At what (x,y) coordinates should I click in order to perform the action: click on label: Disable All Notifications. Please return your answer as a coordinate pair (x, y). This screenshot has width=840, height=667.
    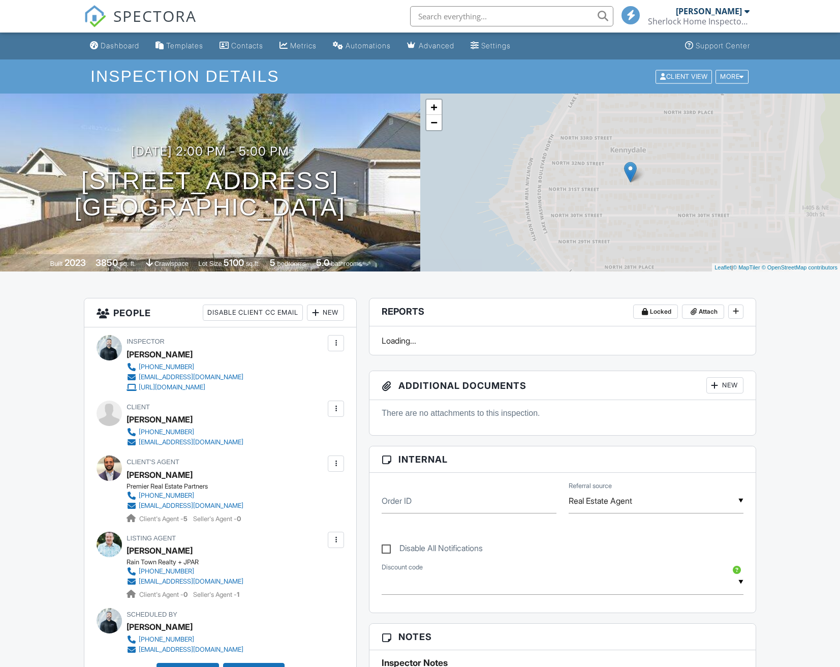
    Looking at the image, I should click on (432, 549).